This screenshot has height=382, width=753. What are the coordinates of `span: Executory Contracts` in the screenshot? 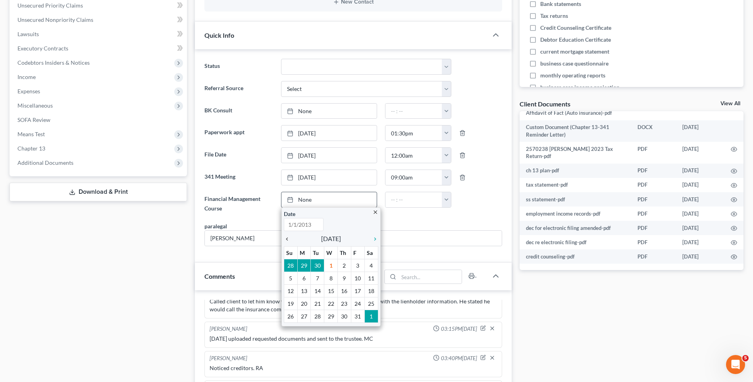 It's located at (43, 48).